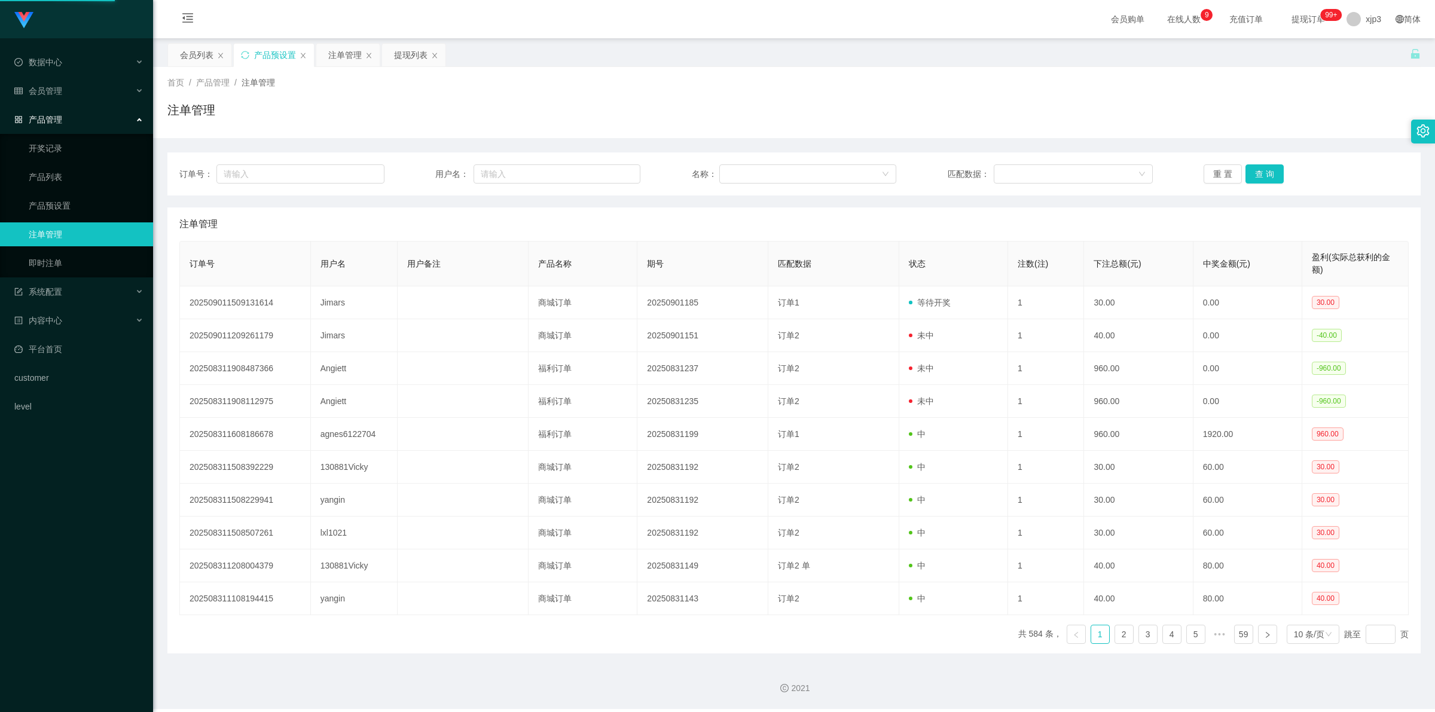 The width and height of the screenshot is (1435, 712). Describe the element at coordinates (1308, 19) in the screenshot. I see `span: 提现订单` at that location.